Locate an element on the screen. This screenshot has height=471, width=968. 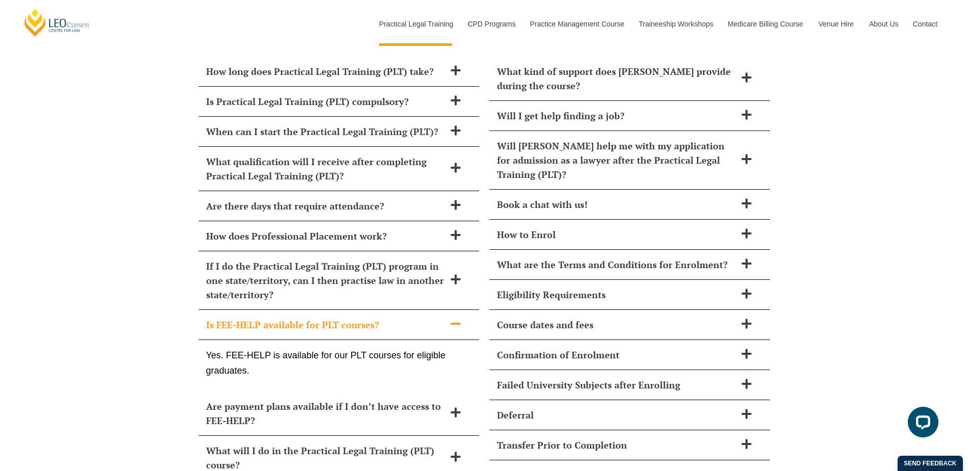
h2: Are there days that require attendance? is located at coordinates (325, 206).